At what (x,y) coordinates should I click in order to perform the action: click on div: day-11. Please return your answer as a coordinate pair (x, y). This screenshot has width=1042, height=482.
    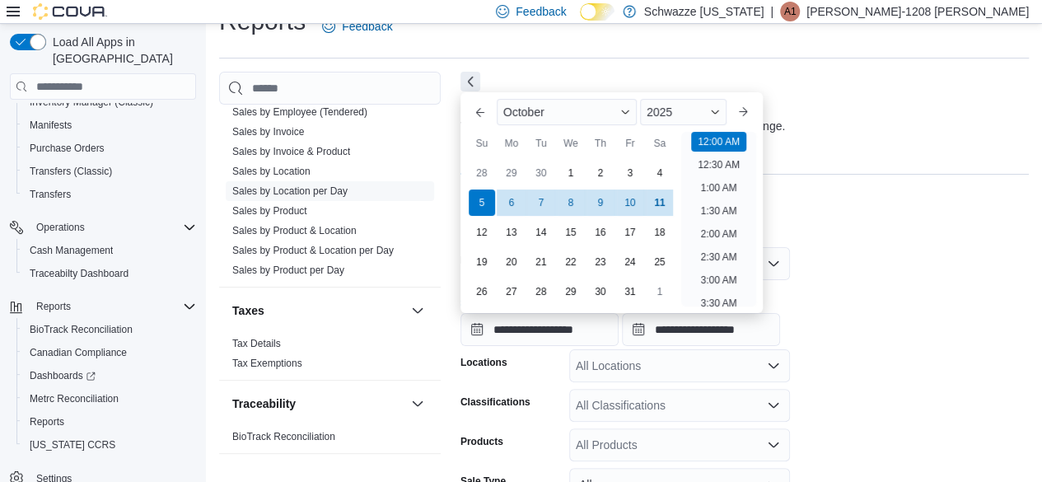
    Looking at the image, I should click on (660, 203).